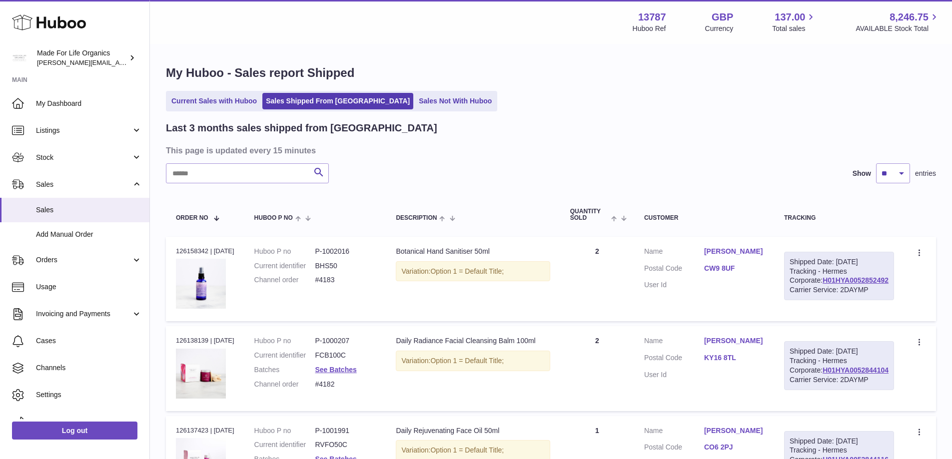 The width and height of the screenshot is (952, 459). Describe the element at coordinates (345, 355) in the screenshot. I see `dd: FCB100C` at that location.